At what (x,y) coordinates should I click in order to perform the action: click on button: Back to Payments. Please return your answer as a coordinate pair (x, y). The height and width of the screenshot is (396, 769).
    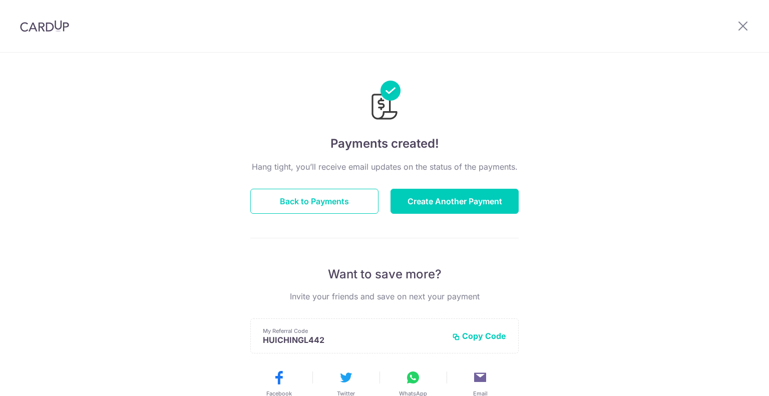
    Looking at the image, I should click on (314, 201).